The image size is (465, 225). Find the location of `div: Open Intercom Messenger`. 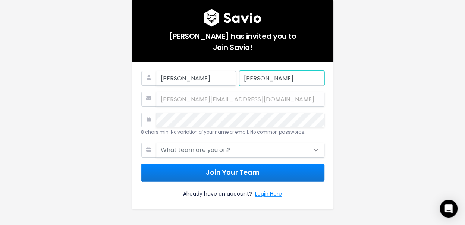

div: Open Intercom Messenger is located at coordinates (449, 209).